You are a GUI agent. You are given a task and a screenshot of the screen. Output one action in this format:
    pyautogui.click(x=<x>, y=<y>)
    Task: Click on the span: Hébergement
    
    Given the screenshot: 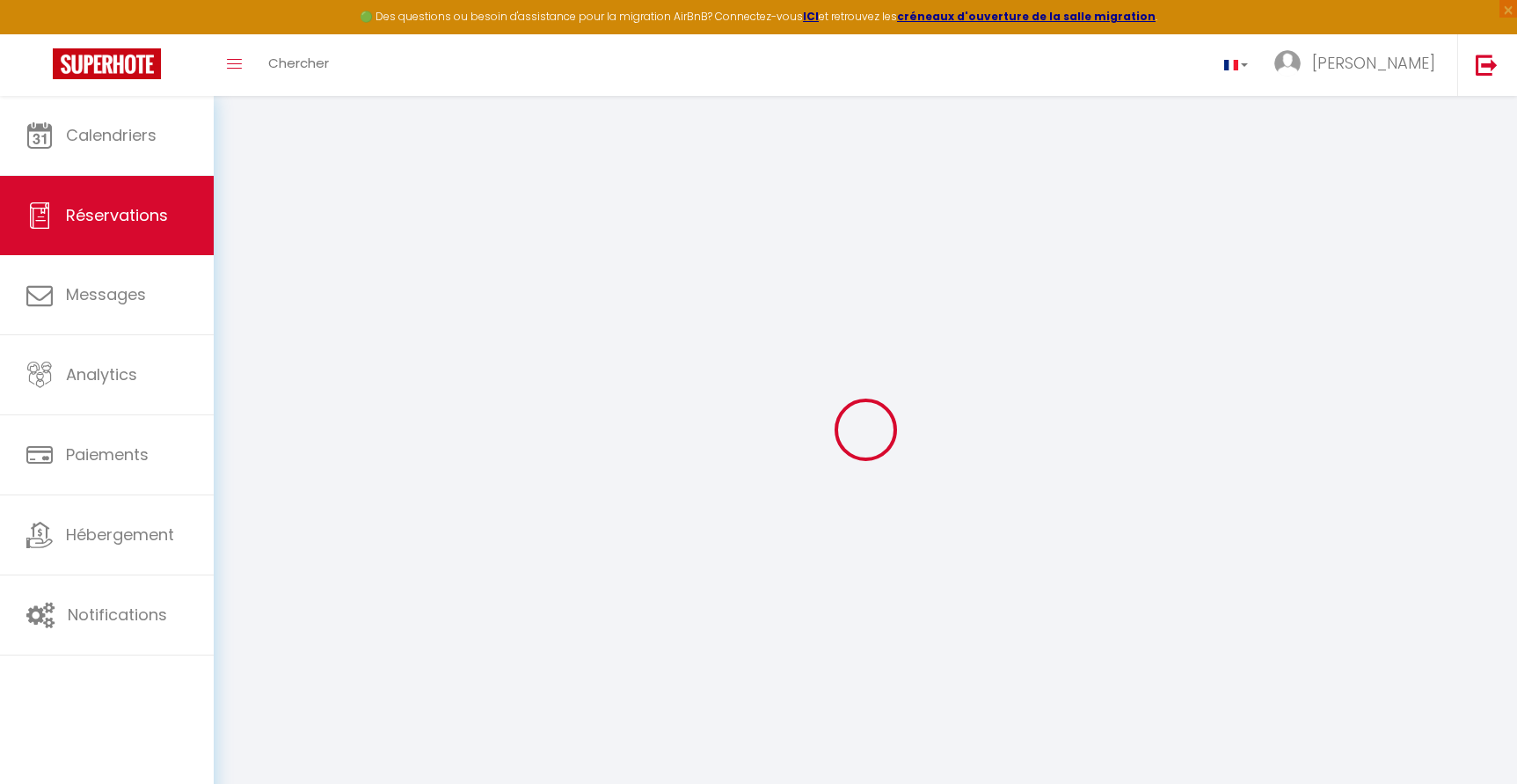 What is the action you would take?
    pyautogui.click(x=120, y=534)
    